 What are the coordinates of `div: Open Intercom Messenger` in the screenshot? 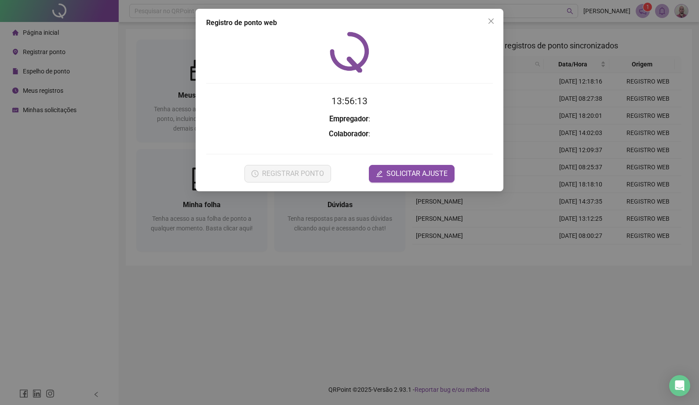 It's located at (680, 386).